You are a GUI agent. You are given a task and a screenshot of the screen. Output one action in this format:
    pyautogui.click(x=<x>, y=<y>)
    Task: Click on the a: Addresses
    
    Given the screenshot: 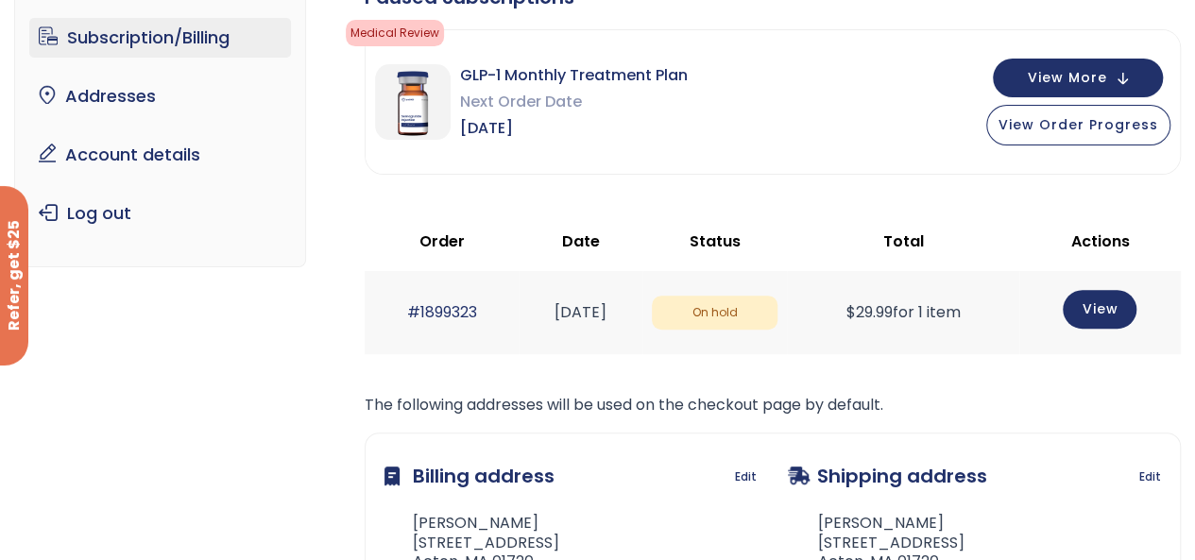 What is the action you would take?
    pyautogui.click(x=160, y=96)
    